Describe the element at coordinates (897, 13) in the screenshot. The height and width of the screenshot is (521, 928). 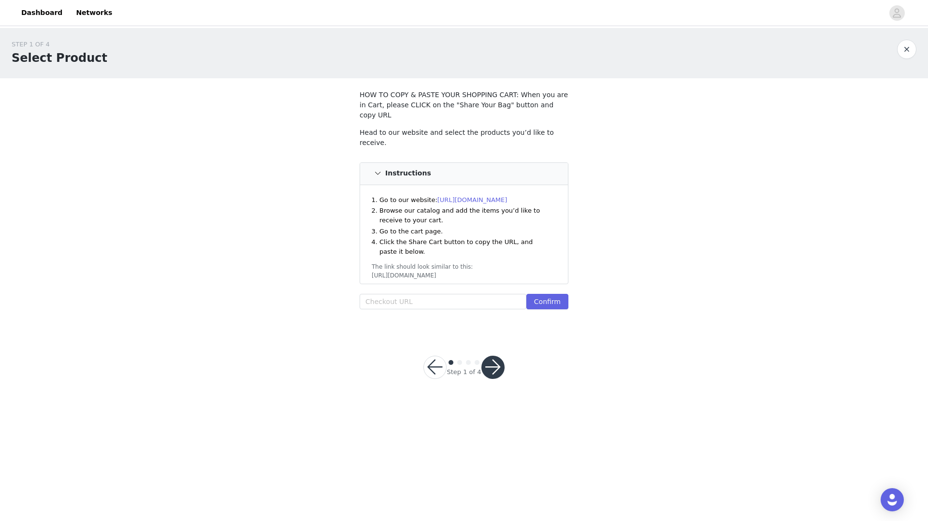
I see `div: avatar` at that location.